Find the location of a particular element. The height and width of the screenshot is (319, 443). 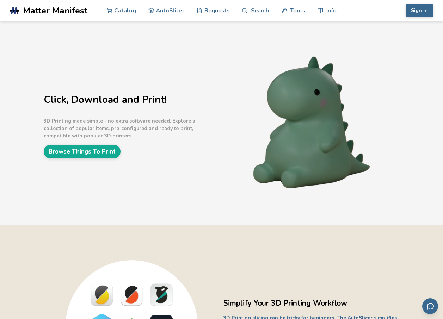

h1: Click, Download and Print! is located at coordinates (132, 100).